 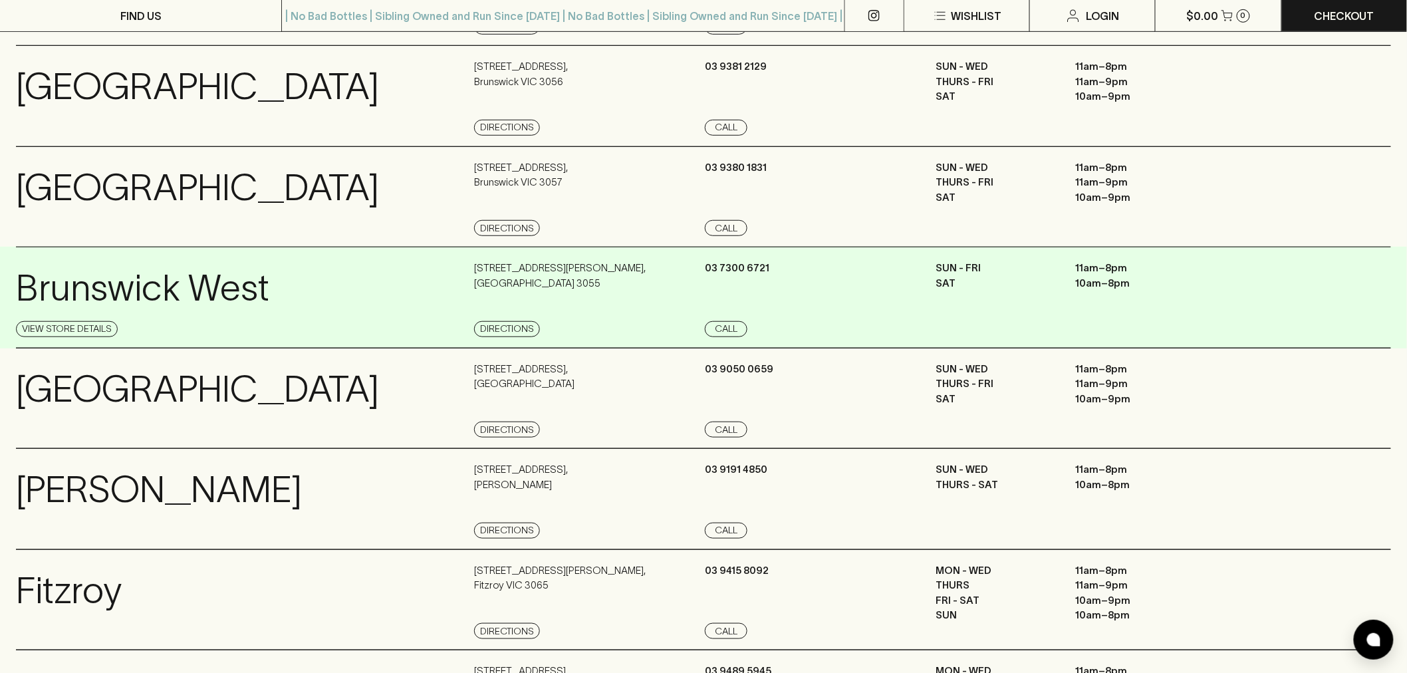 I want to click on p: Fitzroy, so click(x=68, y=590).